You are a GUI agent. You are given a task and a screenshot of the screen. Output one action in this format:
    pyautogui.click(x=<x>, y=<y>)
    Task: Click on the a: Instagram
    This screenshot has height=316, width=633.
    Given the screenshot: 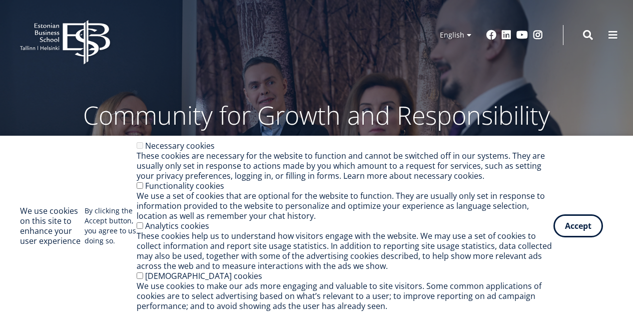 What is the action you would take?
    pyautogui.click(x=538, y=35)
    